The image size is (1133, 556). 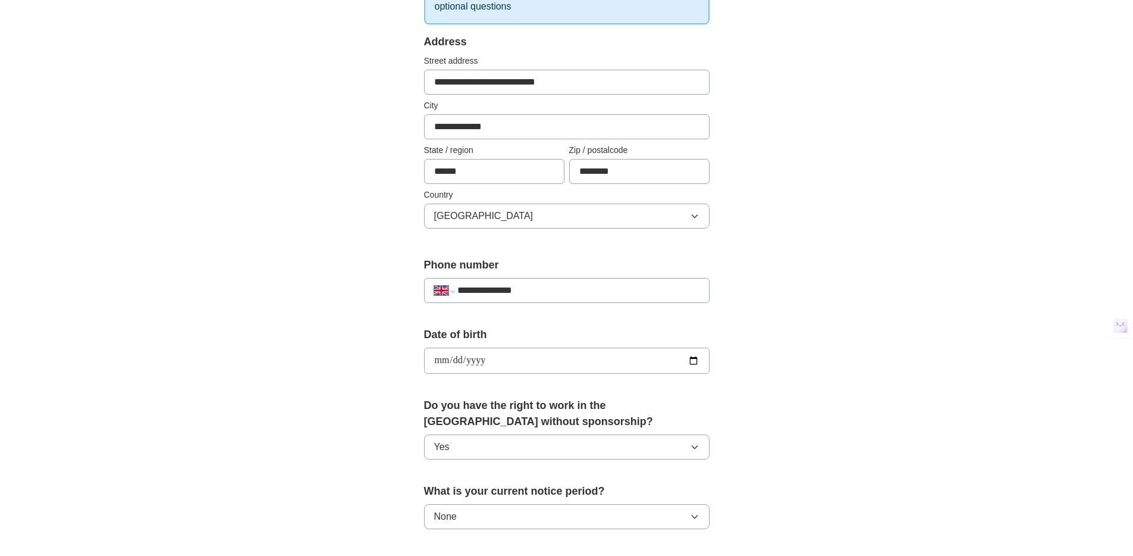 What do you see at coordinates (567, 491) in the screenshot?
I see `label: What is your current notice period?` at bounding box center [567, 491].